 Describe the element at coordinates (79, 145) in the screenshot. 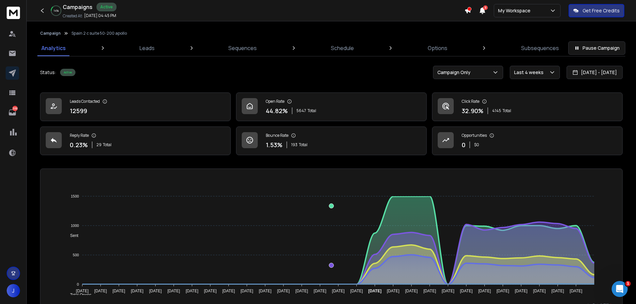

I see `p: 0.23 %` at that location.